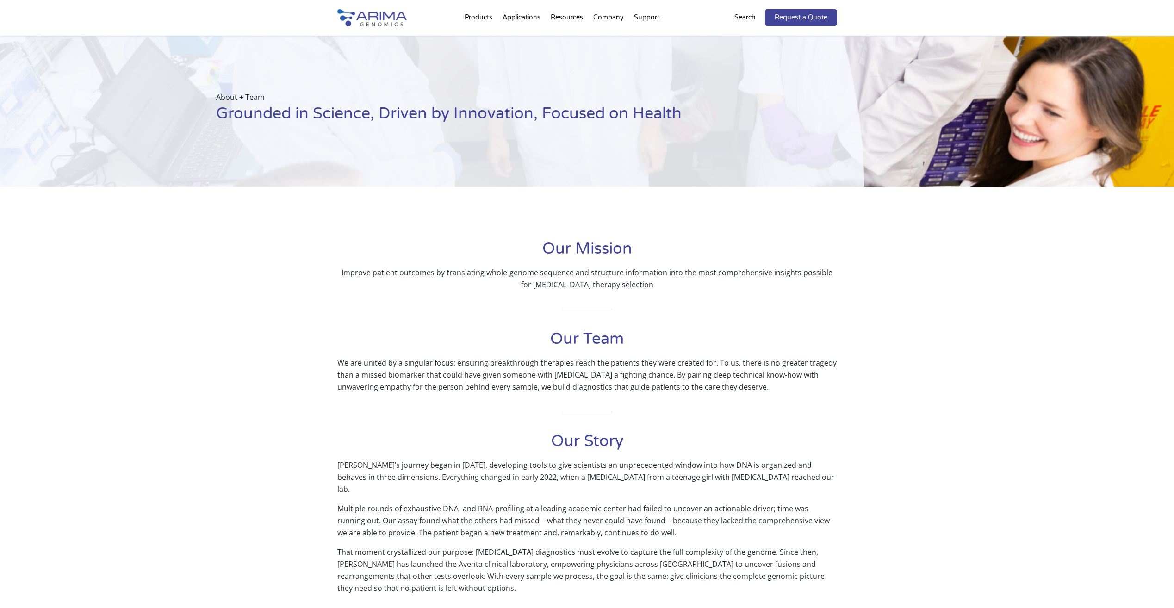 This screenshot has width=1174, height=608. Describe the element at coordinates (587, 524) in the screenshot. I see `p: Multiple rounds of exhaustive DNA- and RNA-profiling at a leading academic center had failed to u...` at that location.